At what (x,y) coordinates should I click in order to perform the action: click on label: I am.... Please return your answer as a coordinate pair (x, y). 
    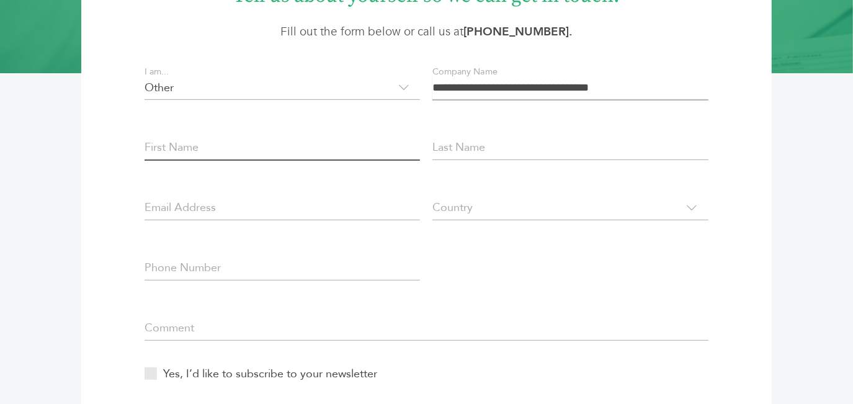
    Looking at the image, I should click on (156, 72).